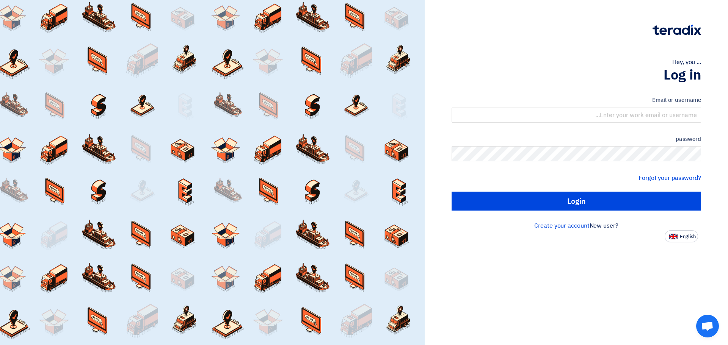  I want to click on input: Login, so click(576, 201).